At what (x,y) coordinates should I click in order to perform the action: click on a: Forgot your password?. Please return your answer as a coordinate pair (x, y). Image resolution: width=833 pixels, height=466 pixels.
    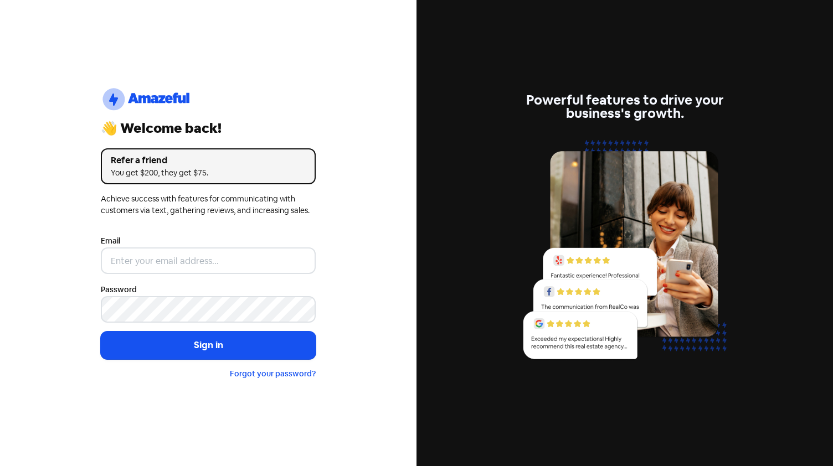
    Looking at the image, I should click on (273, 374).